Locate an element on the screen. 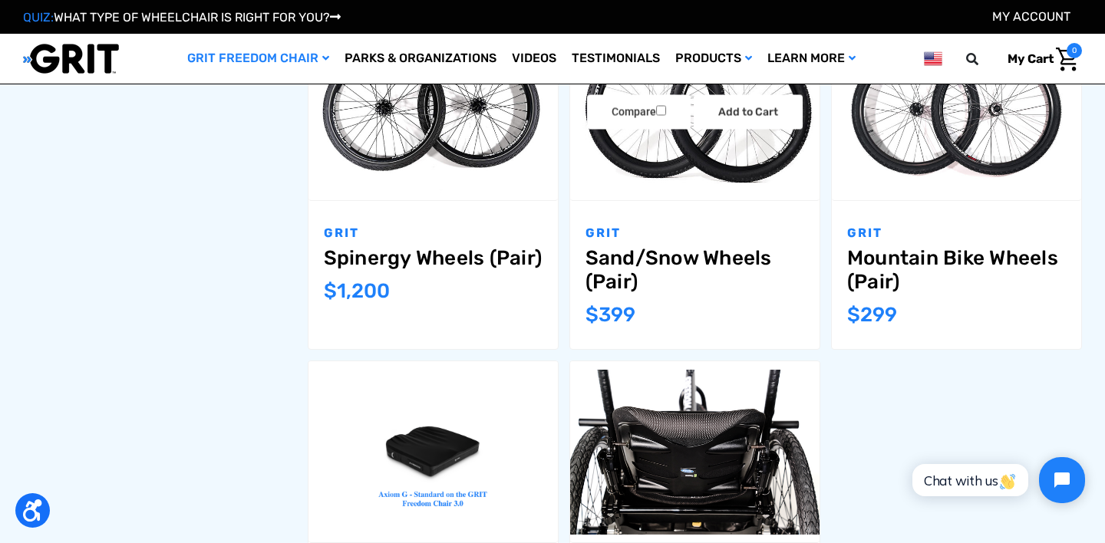 The height and width of the screenshot is (543, 1105). a: Videos is located at coordinates (534, 58).